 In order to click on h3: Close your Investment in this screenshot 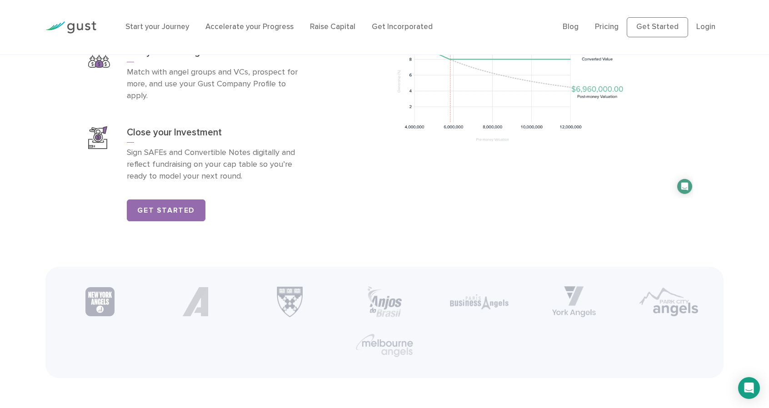, I will do `click(215, 135)`.